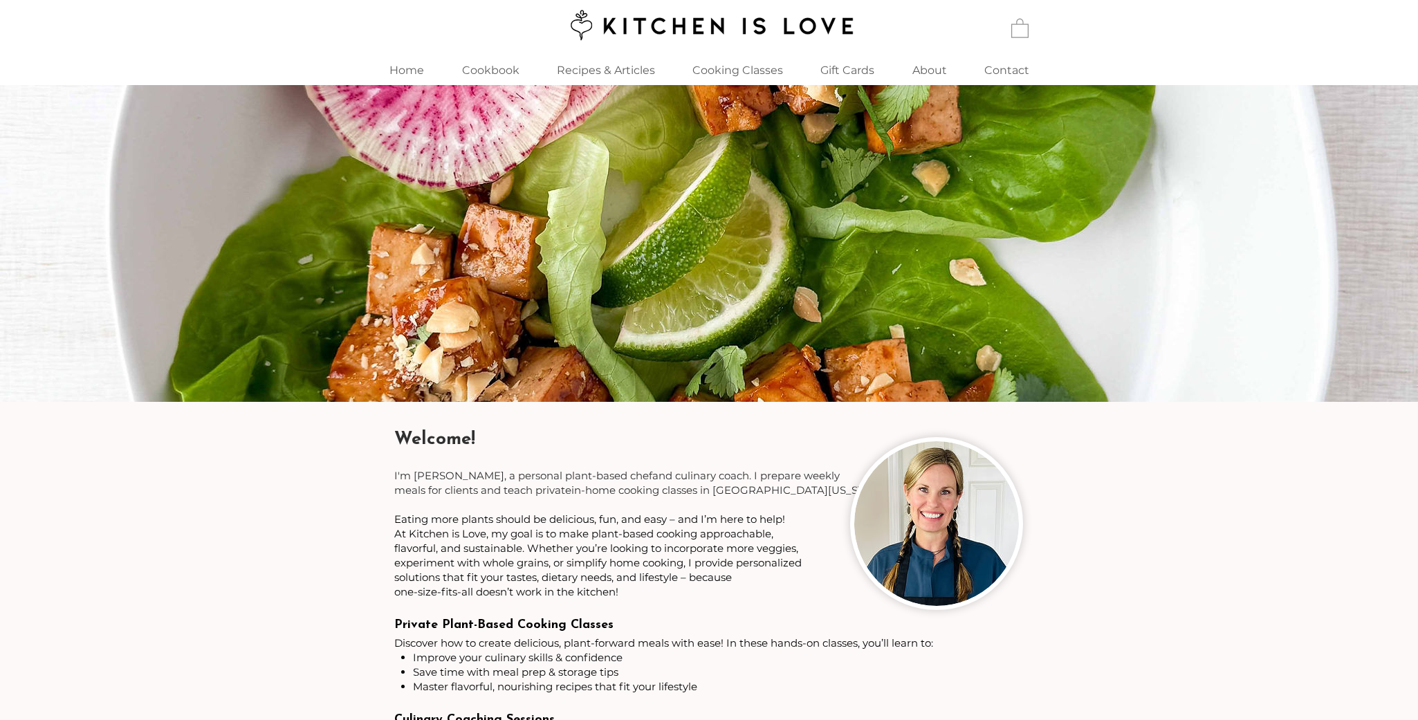  I want to click on span: At Kitchen is Love, my goal is to make plant-based cooking approachable,, so click(584, 533).